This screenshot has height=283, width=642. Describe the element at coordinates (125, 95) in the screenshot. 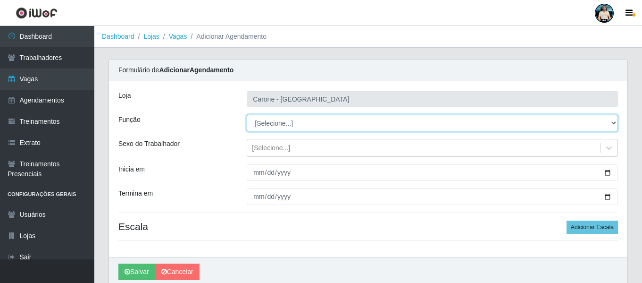

I see `label: Loja` at that location.